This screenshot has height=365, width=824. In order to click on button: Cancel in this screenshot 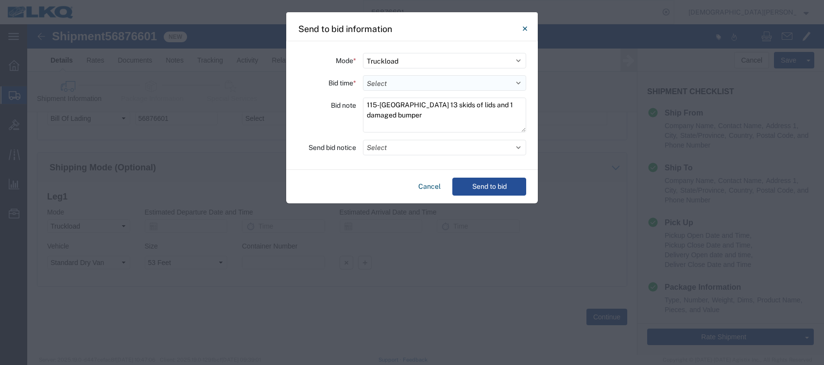, I will do `click(429, 186)`.